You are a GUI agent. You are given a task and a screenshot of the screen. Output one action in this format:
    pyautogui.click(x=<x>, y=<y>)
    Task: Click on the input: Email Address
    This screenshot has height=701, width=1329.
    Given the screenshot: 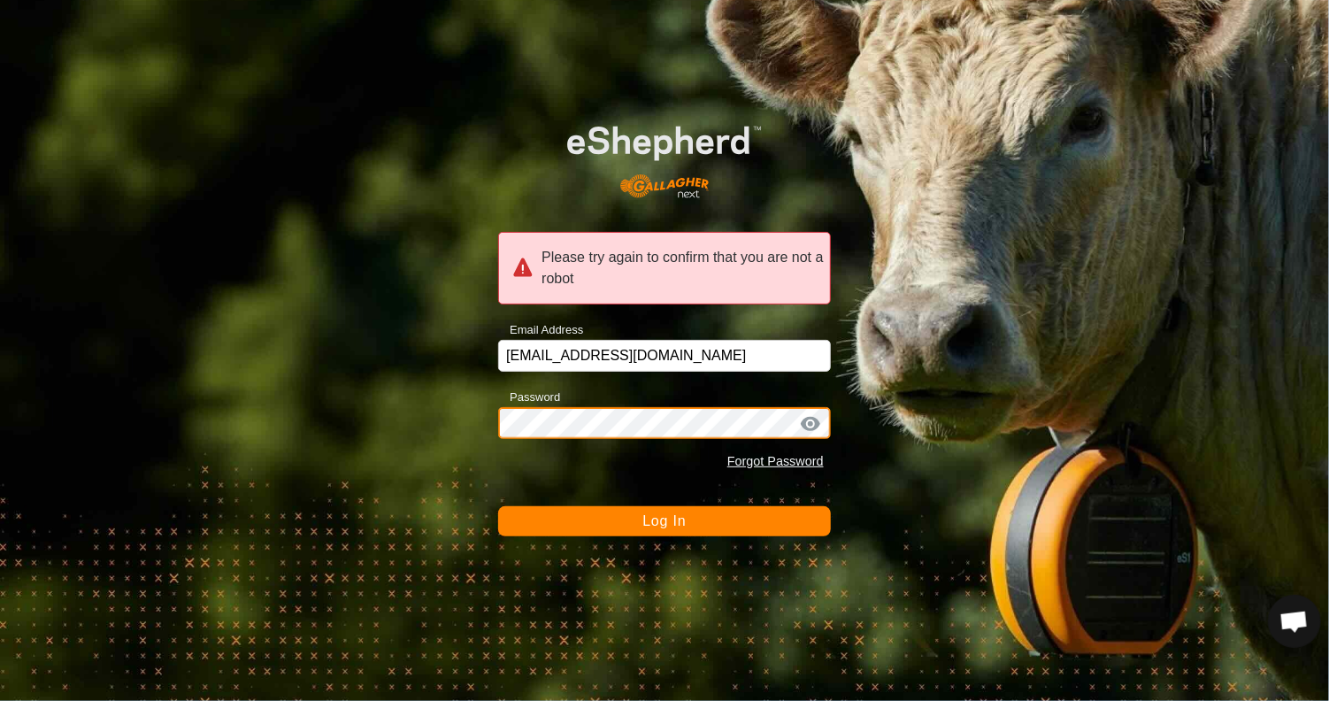 What is the action you would take?
    pyautogui.click(x=664, y=356)
    